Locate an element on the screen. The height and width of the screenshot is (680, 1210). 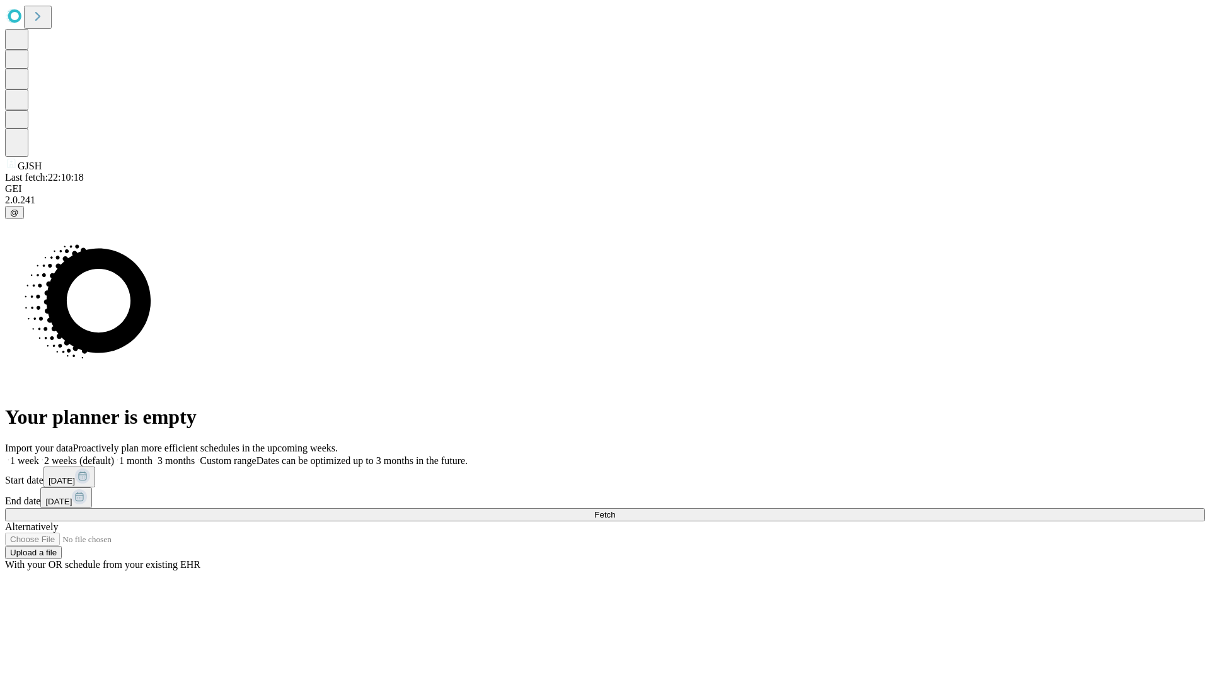
span: GJSH is located at coordinates (30, 166).